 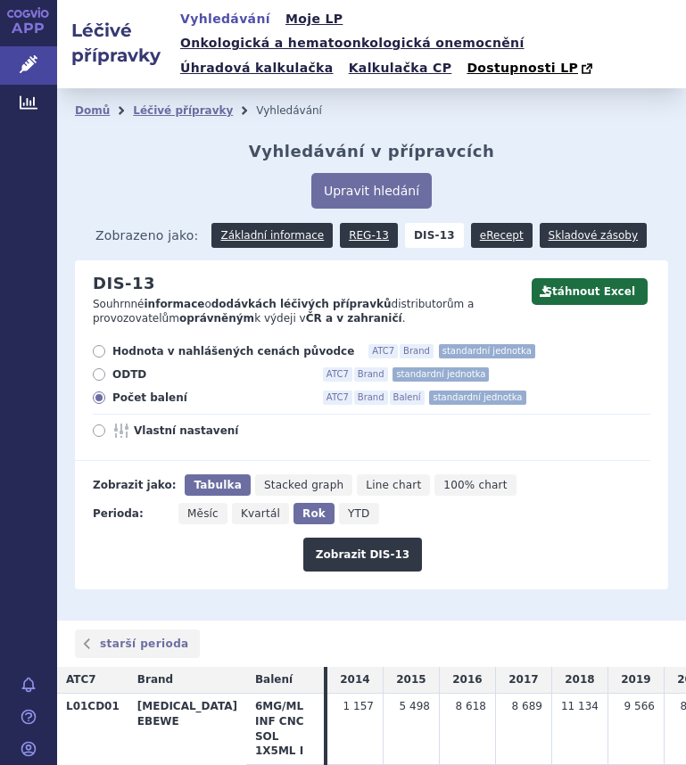 What do you see at coordinates (471, 707) in the screenshot?
I see `span: 8 618` at bounding box center [471, 707].